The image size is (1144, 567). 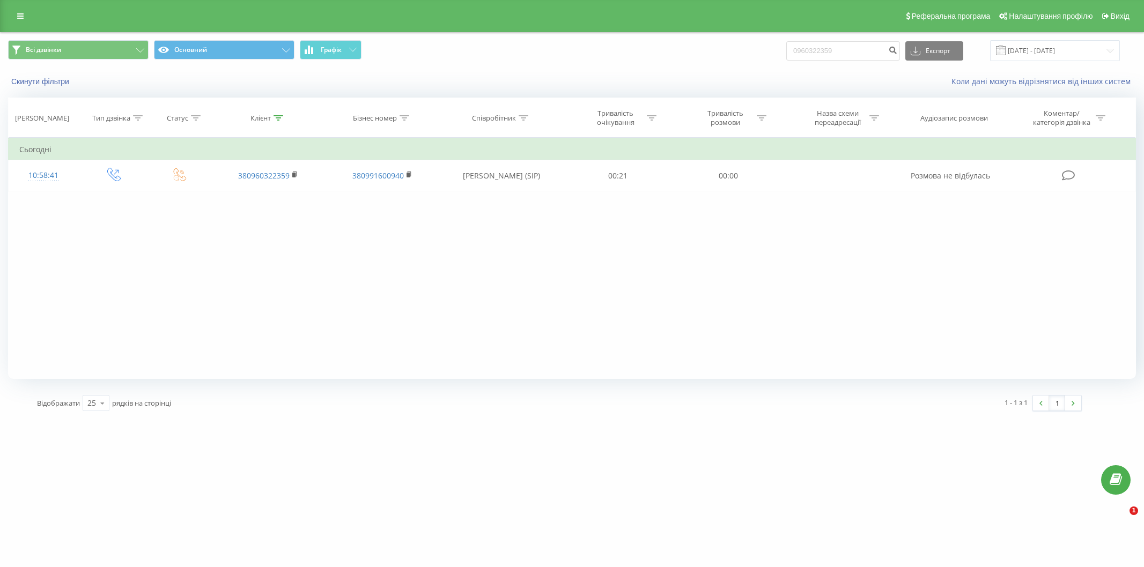 What do you see at coordinates (1051, 16) in the screenshot?
I see `span: Налаштування профілю` at bounding box center [1051, 16].